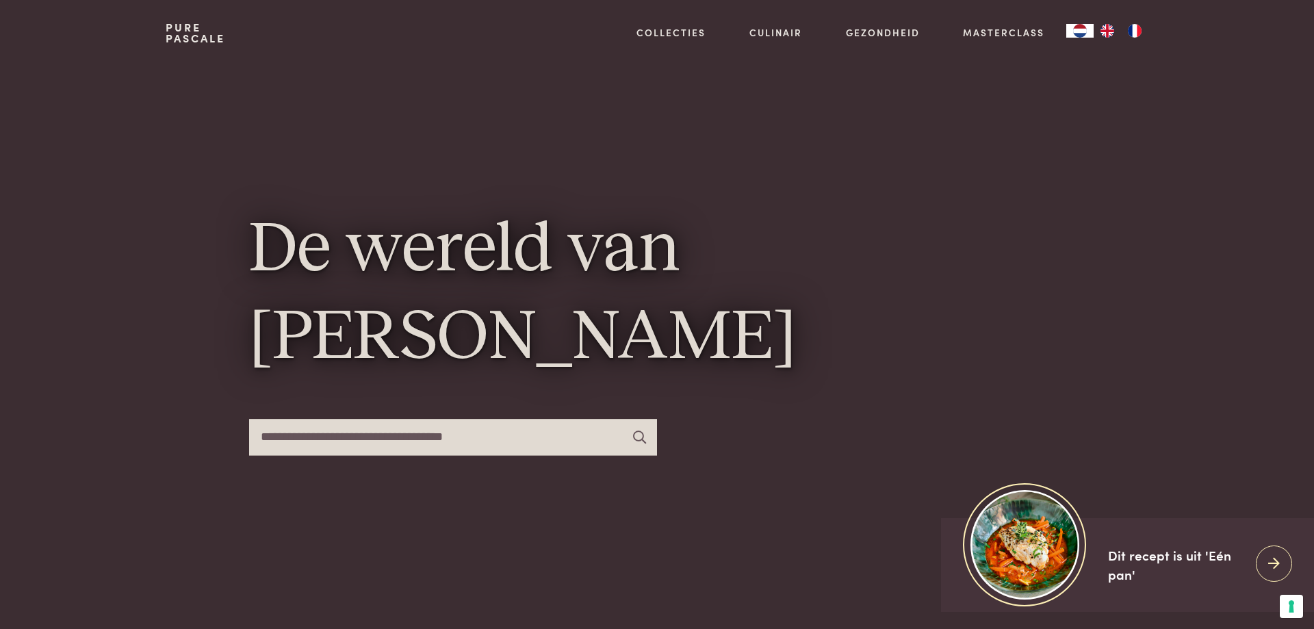 The height and width of the screenshot is (629, 1314). Describe the element at coordinates (1080, 31) in the screenshot. I see `div: Language` at that location.